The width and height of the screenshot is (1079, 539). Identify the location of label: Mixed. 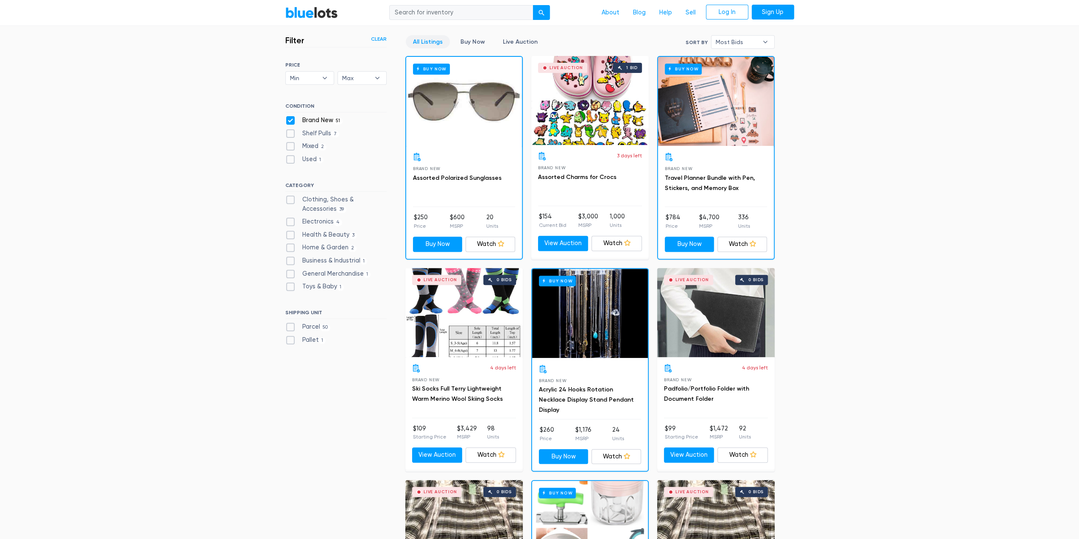
(306, 146).